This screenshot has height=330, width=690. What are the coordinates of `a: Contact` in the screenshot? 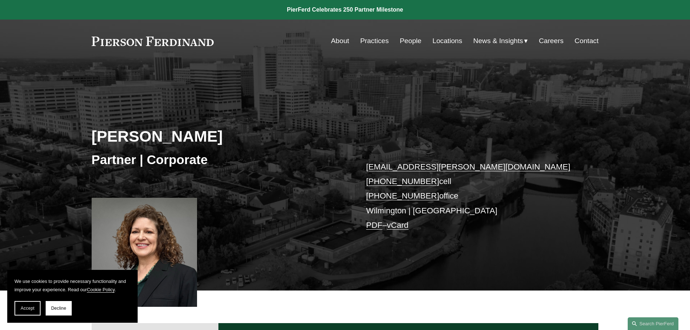 It's located at (587, 41).